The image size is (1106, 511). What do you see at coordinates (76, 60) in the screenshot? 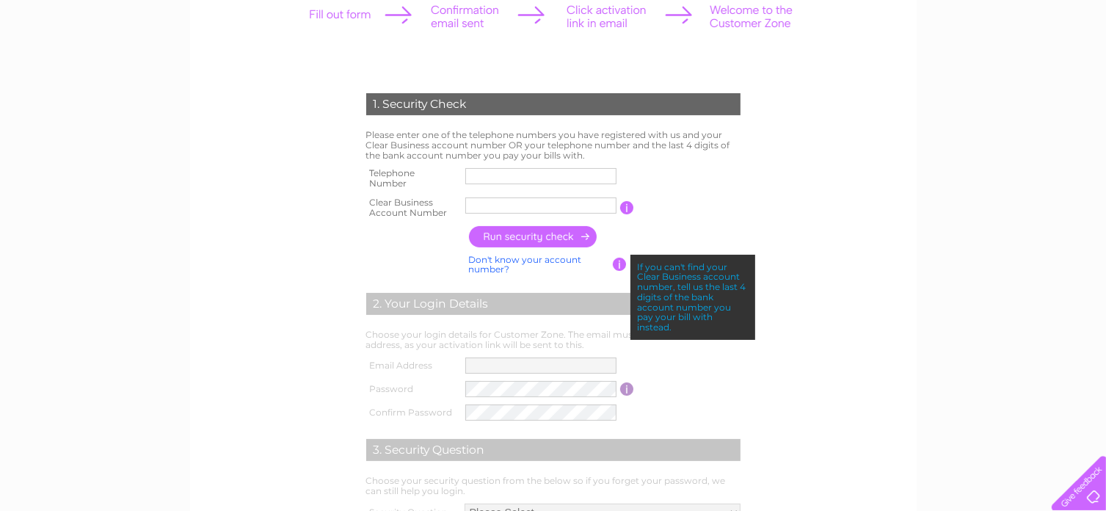
I see `img: logo.png` at bounding box center [76, 60].